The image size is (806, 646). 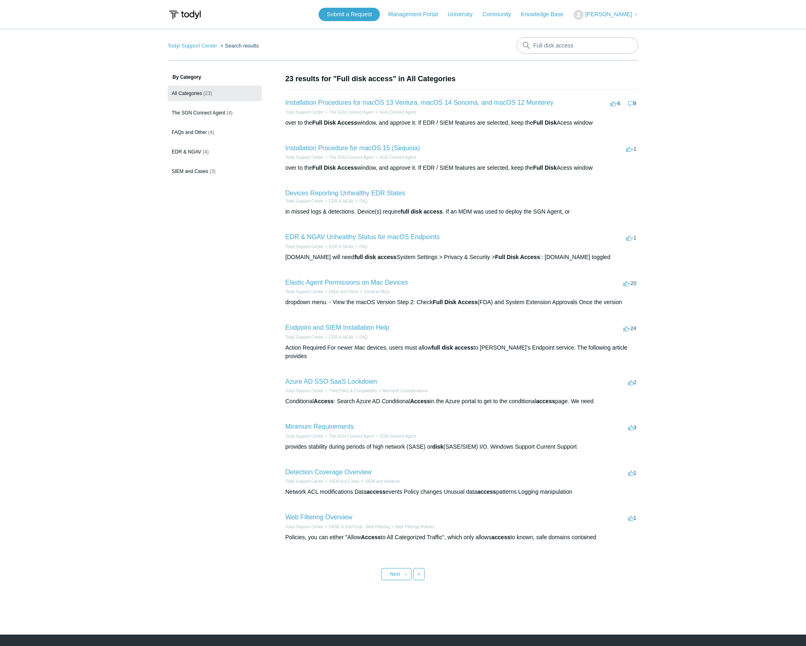 What do you see at coordinates (546, 14) in the screenshot?
I see `a: Knowledge Base` at bounding box center [546, 14].